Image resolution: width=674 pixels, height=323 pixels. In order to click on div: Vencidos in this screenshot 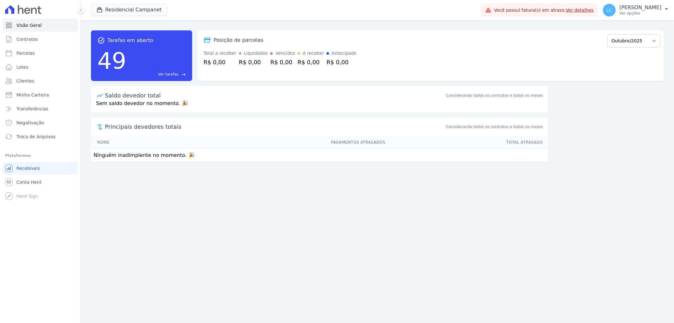, I will do `click(285, 53)`.